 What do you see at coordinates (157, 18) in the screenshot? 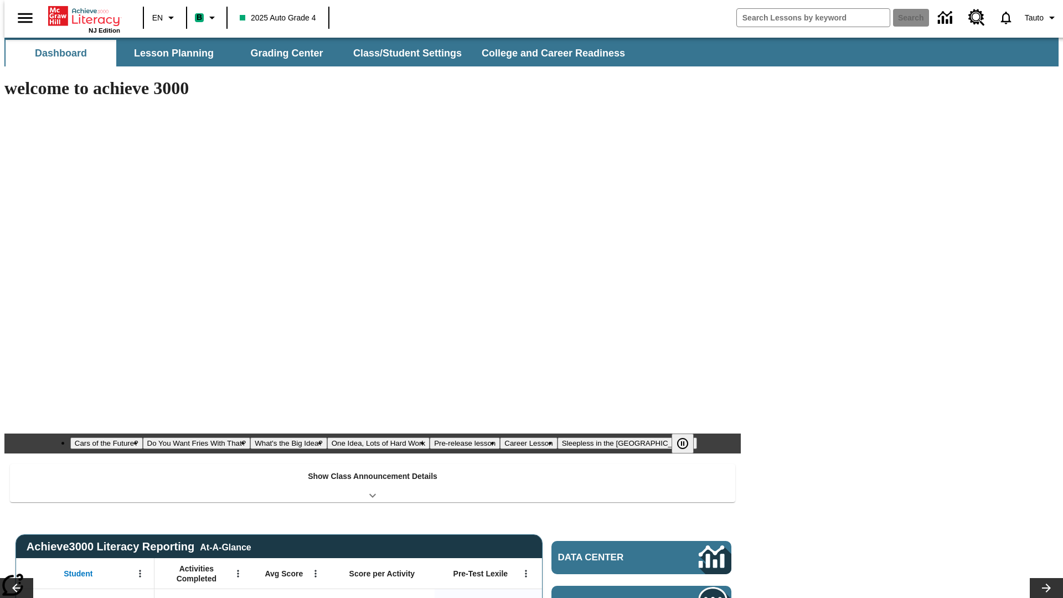
I see `span: EN` at bounding box center [157, 18].